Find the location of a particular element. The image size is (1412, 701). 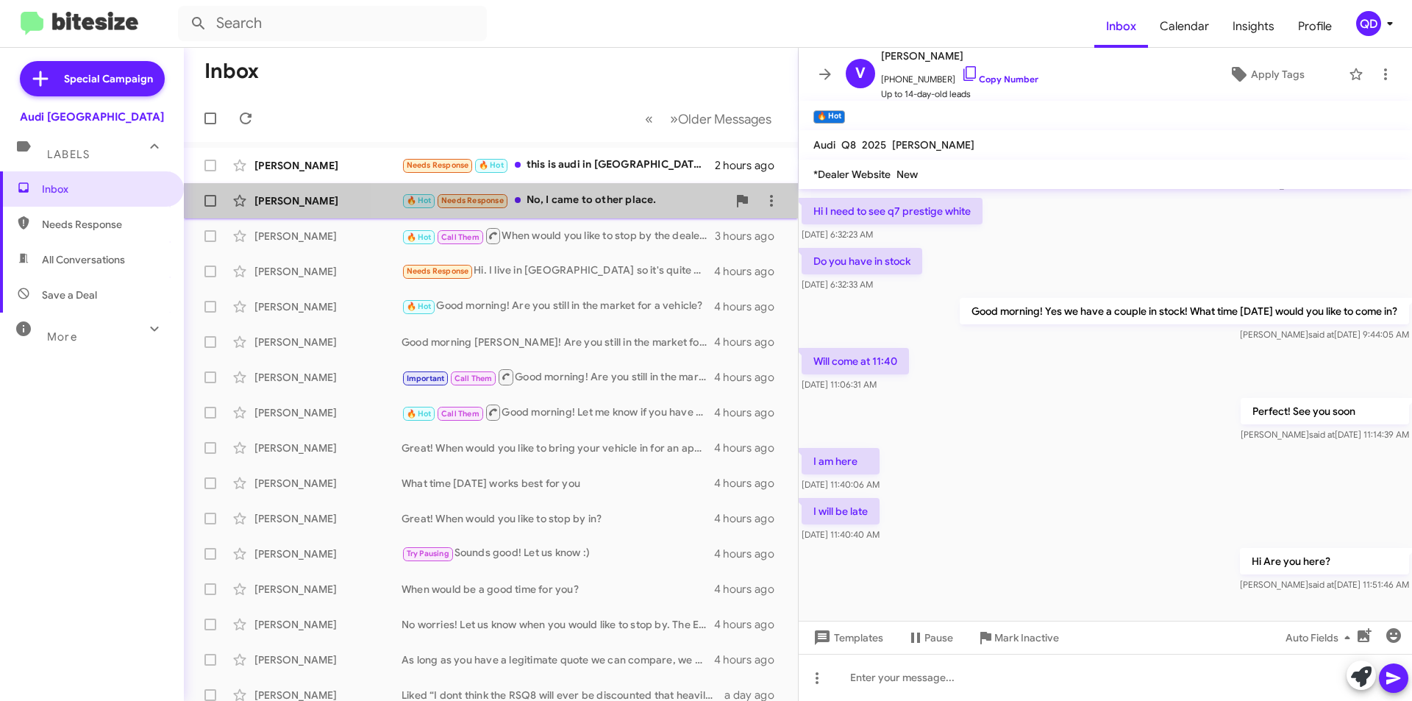

button: Pause is located at coordinates (930, 638).